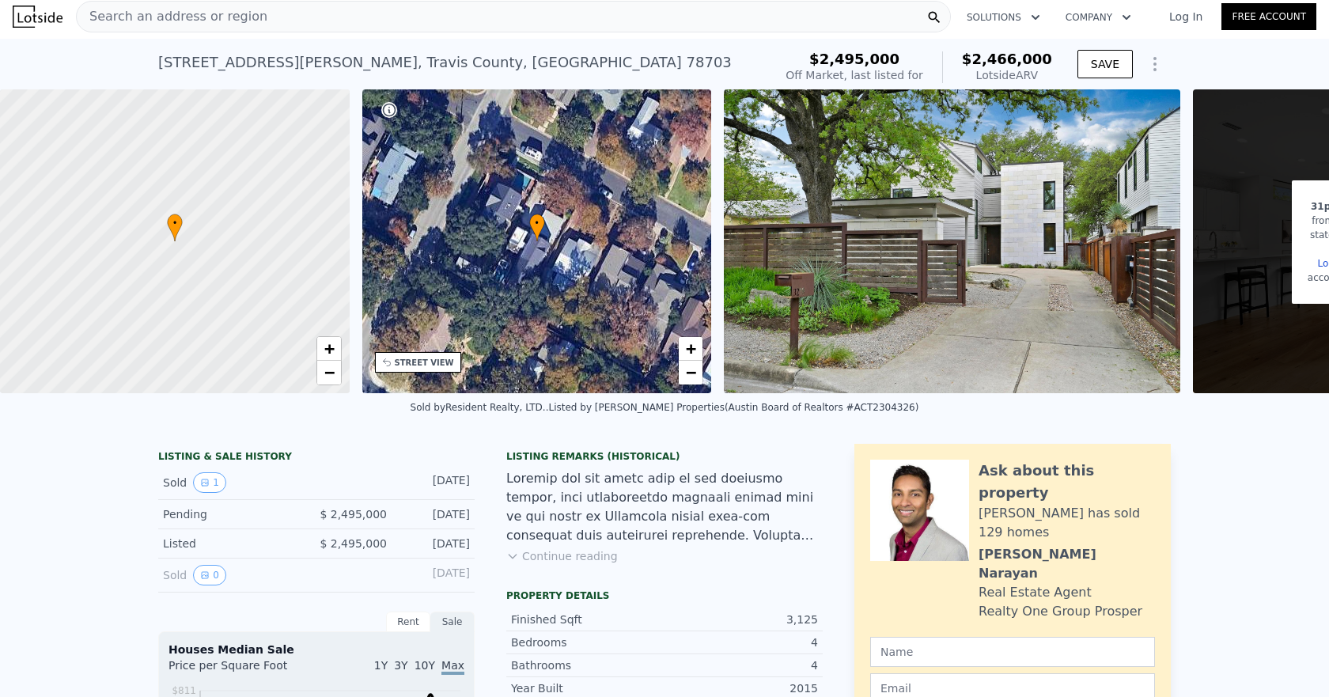 This screenshot has width=1329, height=697. What do you see at coordinates (952, 241) in the screenshot?
I see `img: Sale: 154519318 Parcel: 99580928` at bounding box center [952, 241].